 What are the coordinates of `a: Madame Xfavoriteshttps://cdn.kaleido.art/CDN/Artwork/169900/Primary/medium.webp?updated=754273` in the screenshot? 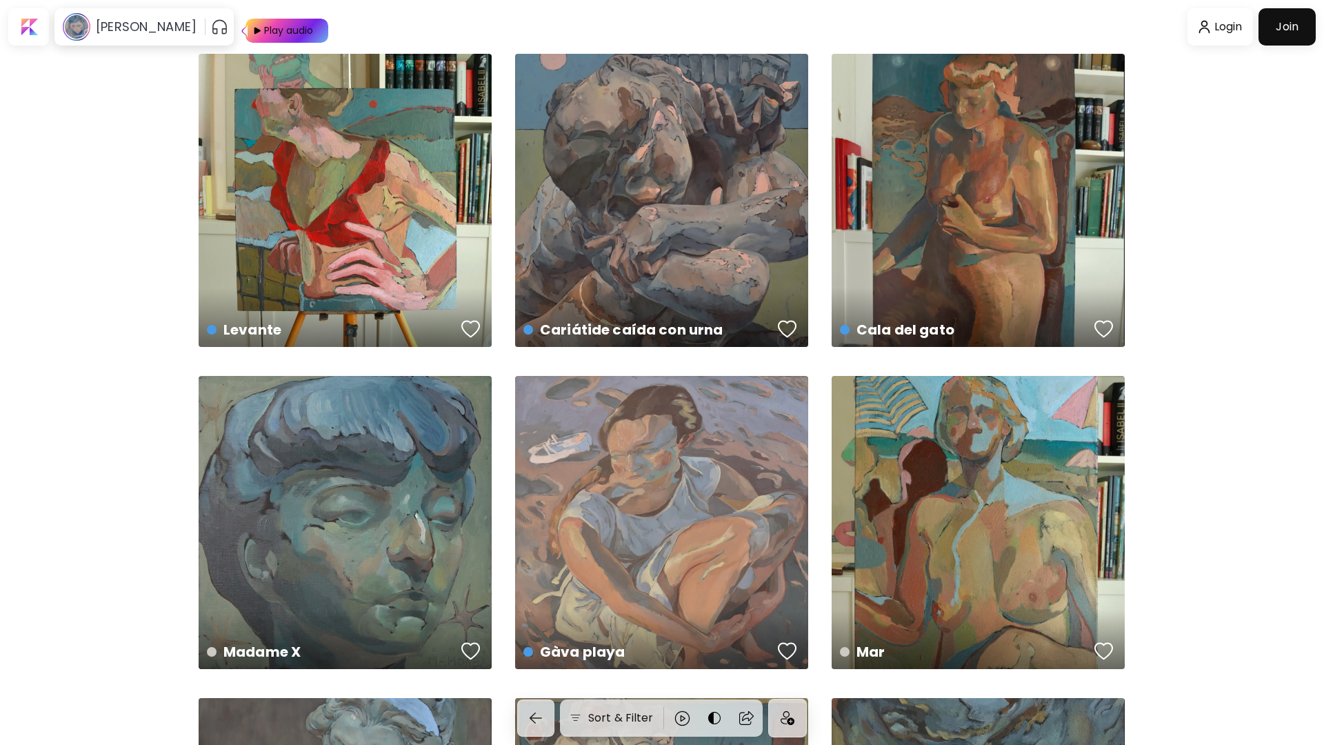 It's located at (345, 522).